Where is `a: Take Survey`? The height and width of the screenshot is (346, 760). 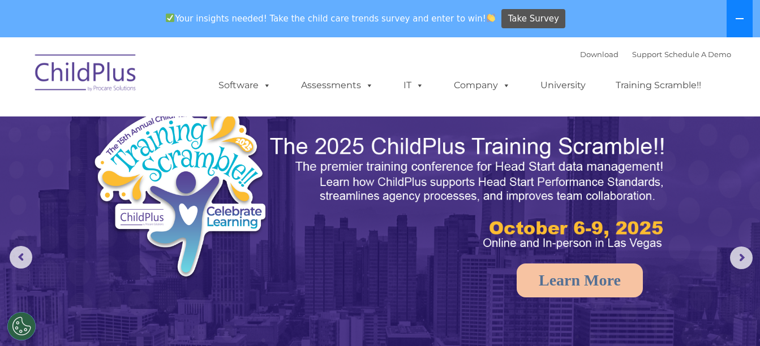
a: Take Survey is located at coordinates (533, 19).